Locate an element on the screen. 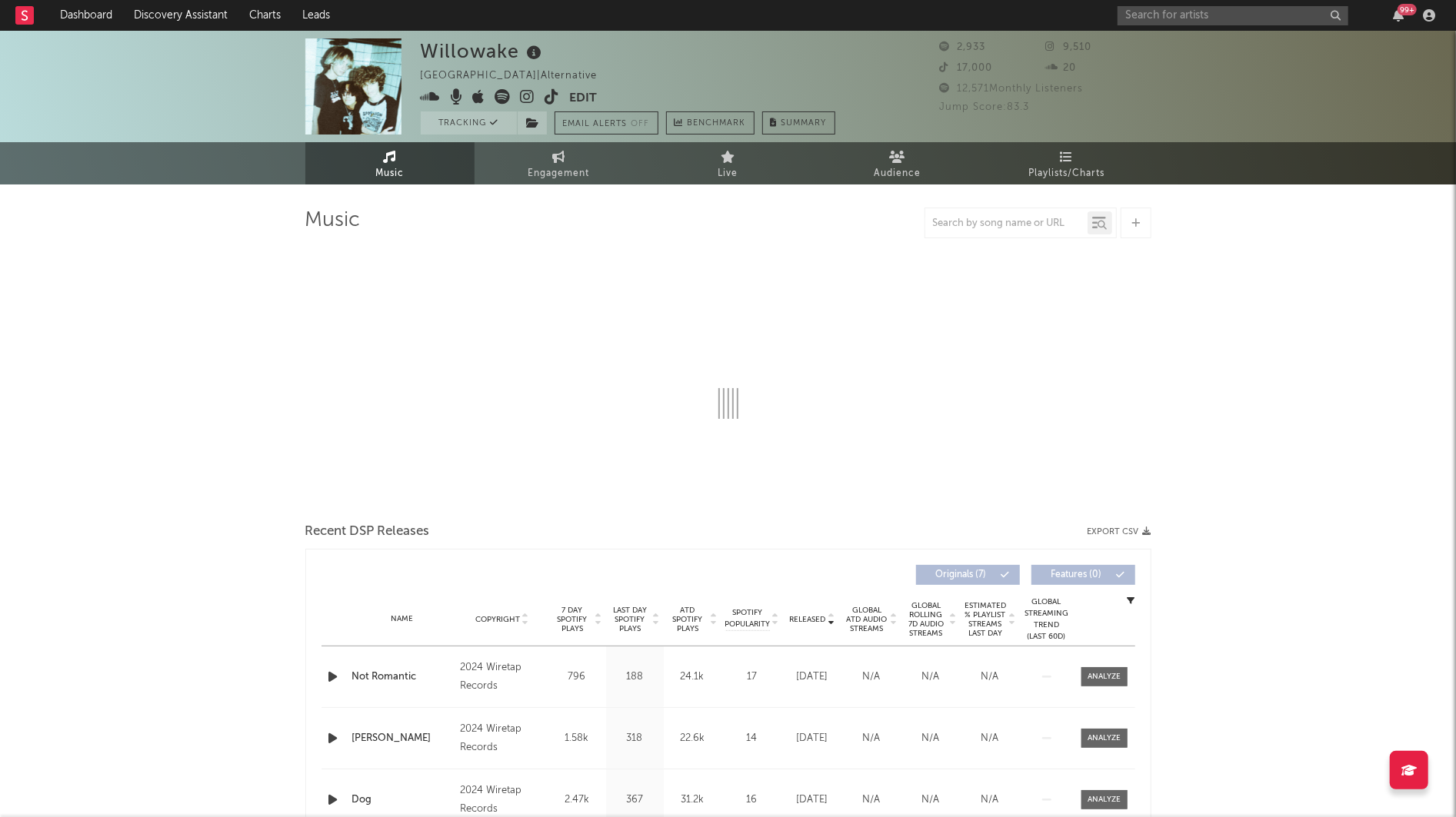 The width and height of the screenshot is (1456, 817). div: 16 is located at coordinates (752, 800).